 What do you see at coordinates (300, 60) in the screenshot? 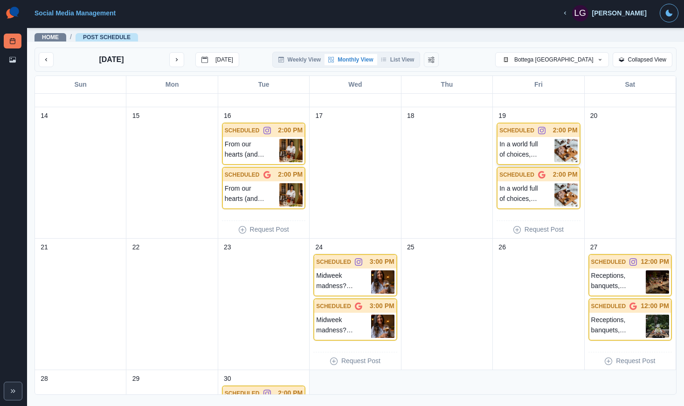
I see `button: Weekly View` at bounding box center [300, 60].